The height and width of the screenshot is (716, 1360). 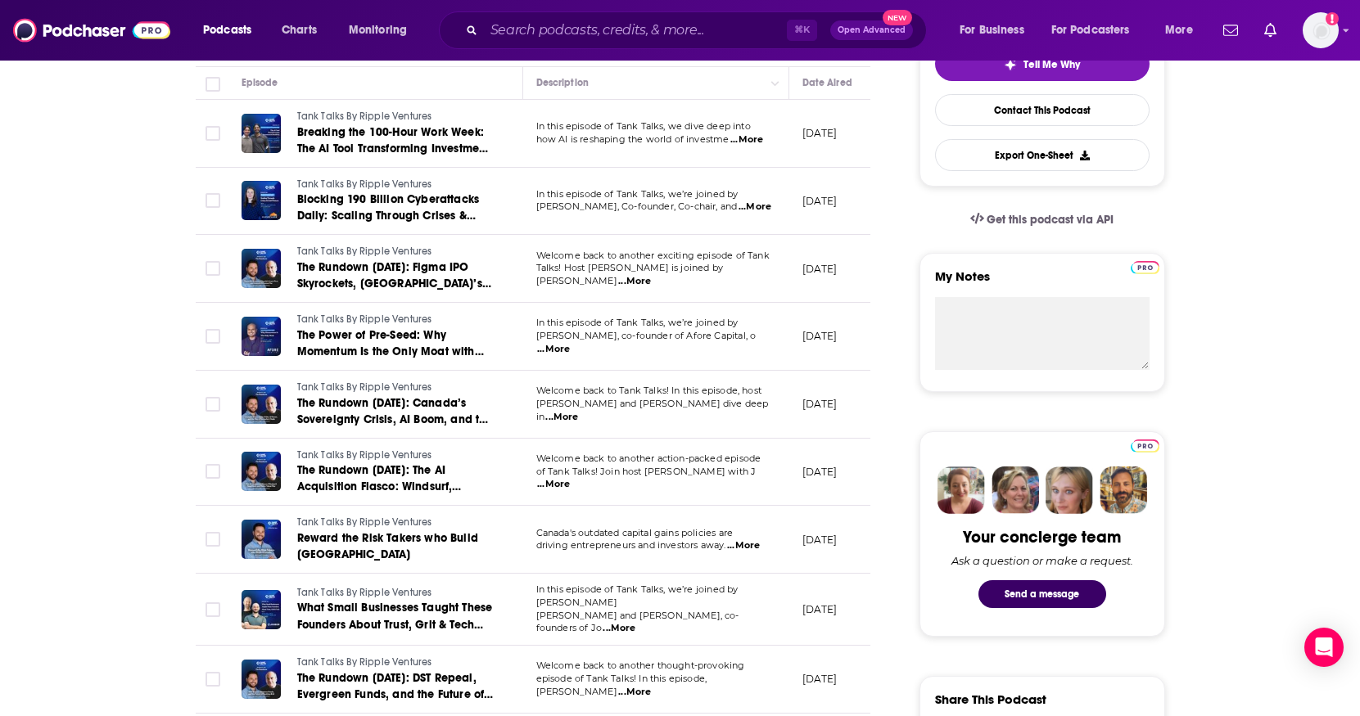 What do you see at coordinates (1042, 282) in the screenshot?
I see `label: My Notes` at bounding box center [1042, 282].